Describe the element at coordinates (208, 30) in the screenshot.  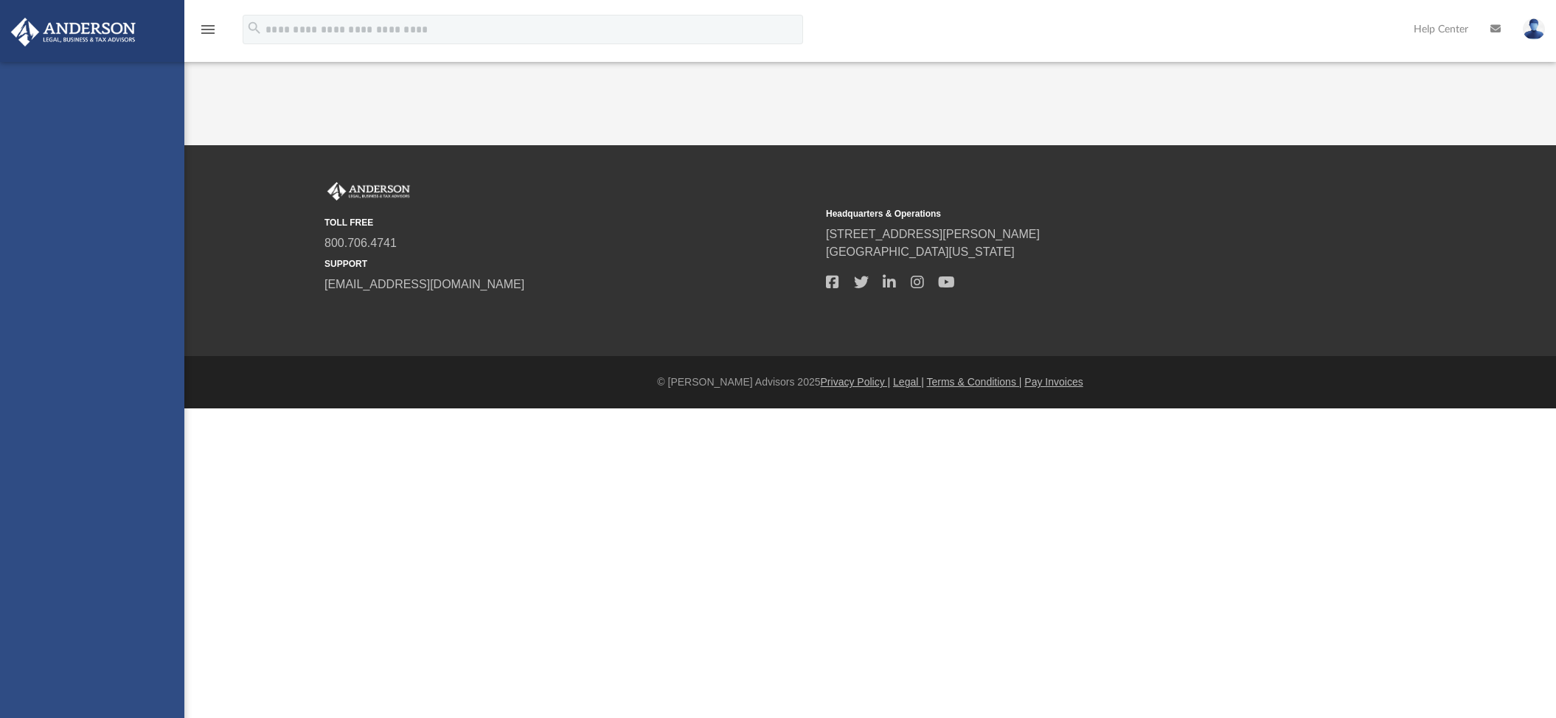
I see `i: menu` at that location.